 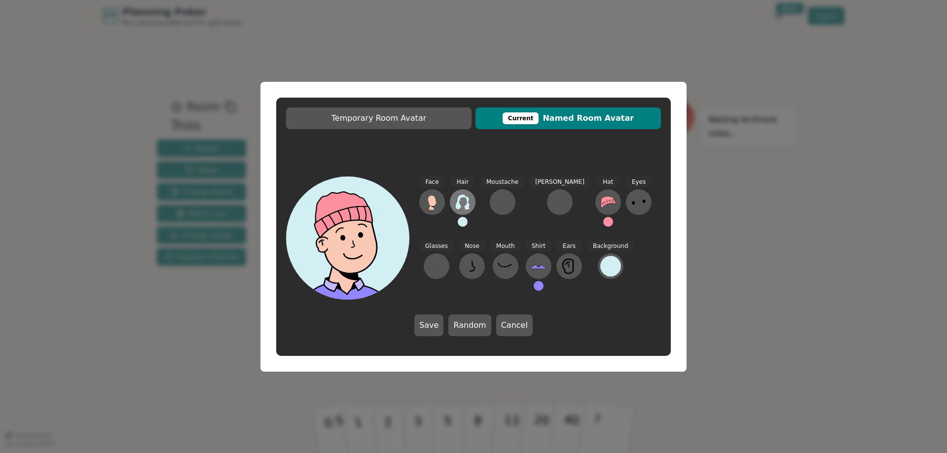 I want to click on button: Save, so click(x=429, y=325).